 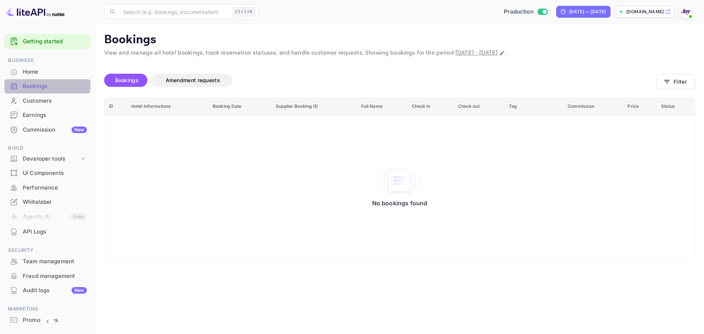 What do you see at coordinates (55, 291) in the screenshot?
I see `div: Audit logs` at bounding box center [55, 291].